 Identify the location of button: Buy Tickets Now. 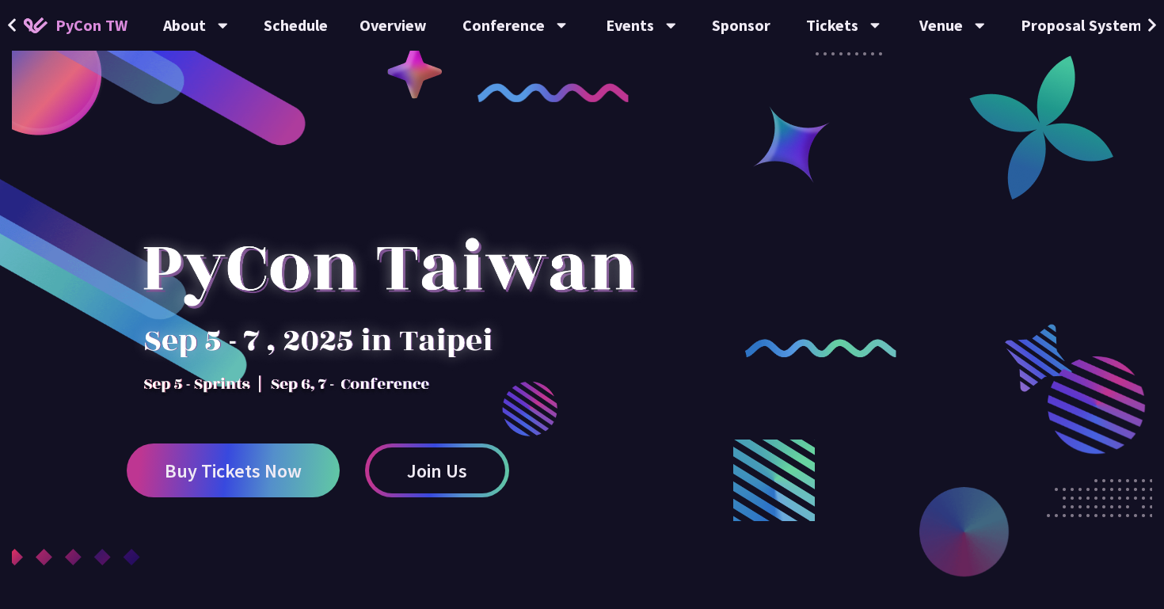
(233, 470).